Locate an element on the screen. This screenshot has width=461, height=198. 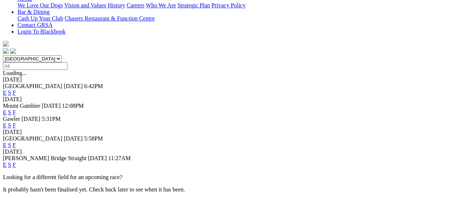
a: Bar & Dining is located at coordinates (34, 12).